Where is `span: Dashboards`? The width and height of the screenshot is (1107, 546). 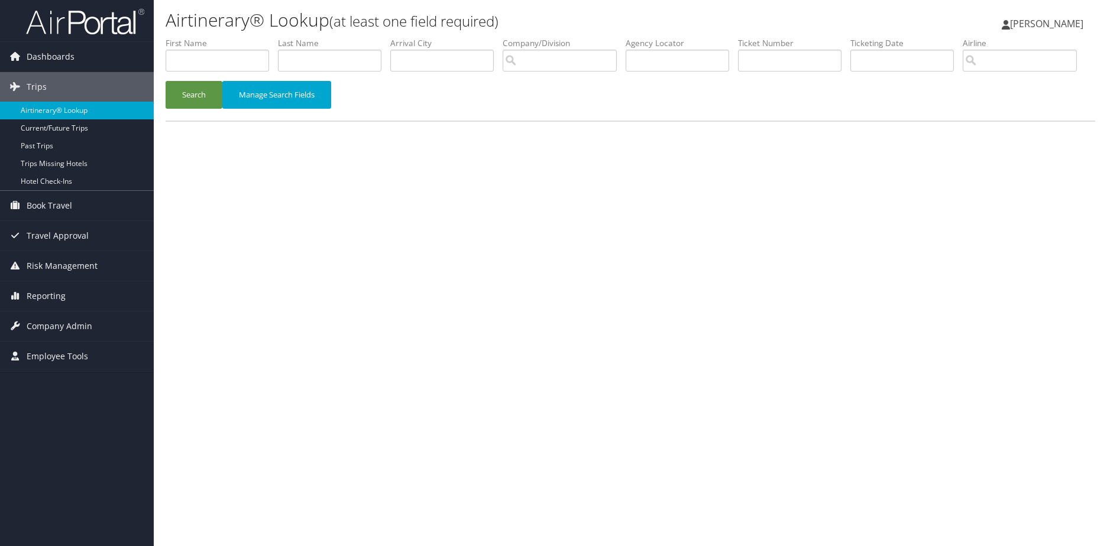 span: Dashboards is located at coordinates (50, 57).